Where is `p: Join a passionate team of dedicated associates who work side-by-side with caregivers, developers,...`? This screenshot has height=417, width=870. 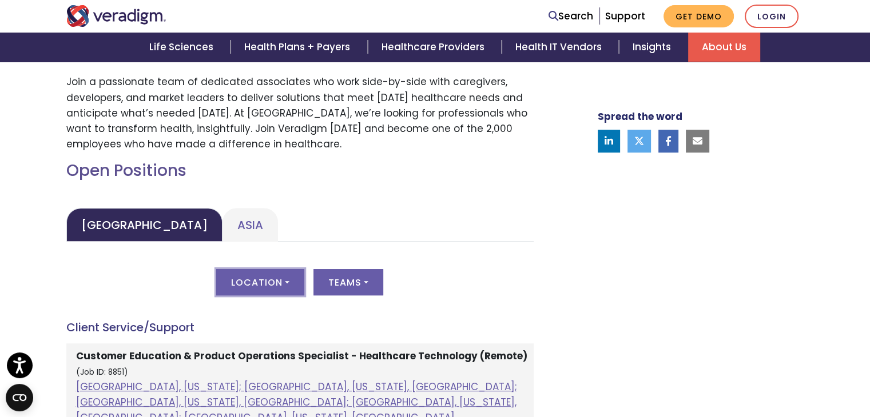
p: Join a passionate team of dedicated associates who work side-by-side with caregivers, developers,... is located at coordinates (300, 113).